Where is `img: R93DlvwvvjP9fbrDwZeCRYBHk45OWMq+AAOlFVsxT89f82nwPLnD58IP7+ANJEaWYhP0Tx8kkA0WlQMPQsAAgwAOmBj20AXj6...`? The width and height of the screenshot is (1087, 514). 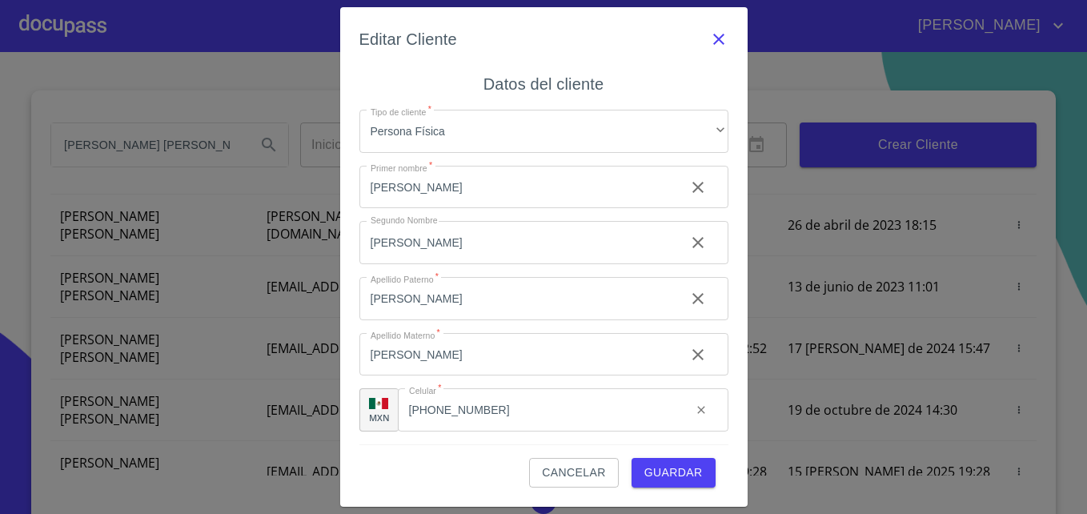 img: R93DlvwvvjP9fbrDwZeCRYBHk45OWMq+AAOlFVsxT89f82nwPLnD58IP7+ANJEaWYhP0Tx8kkA0WlQMPQsAAgwAOmBj20AXj6... is located at coordinates (379, 403).